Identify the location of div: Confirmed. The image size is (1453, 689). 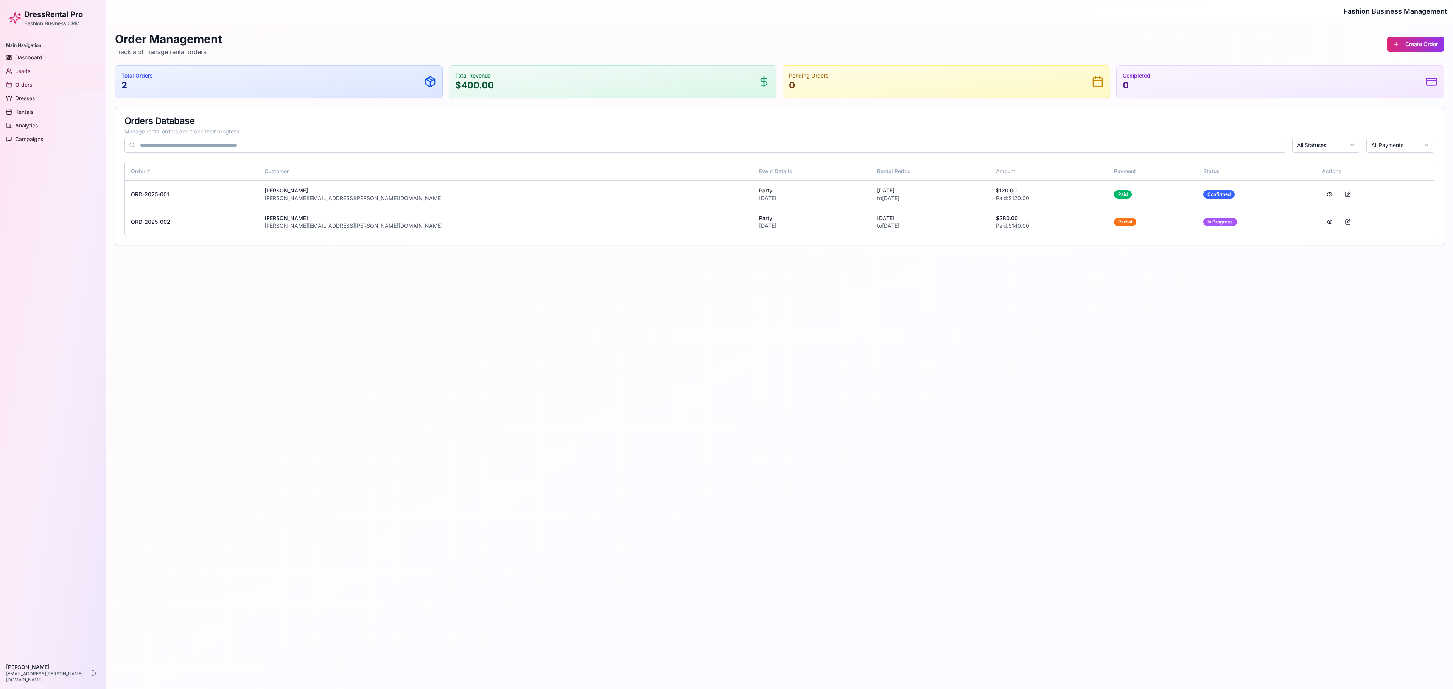
(1218, 194).